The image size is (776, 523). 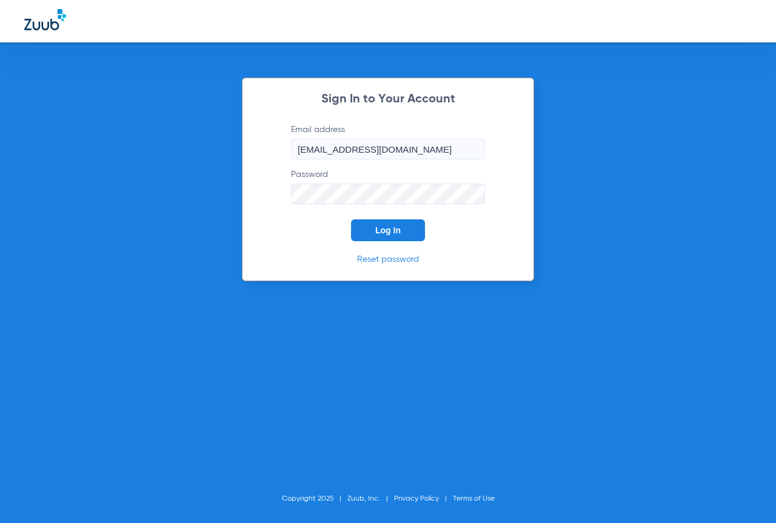 I want to click on li: Copyright 2025, so click(x=315, y=499).